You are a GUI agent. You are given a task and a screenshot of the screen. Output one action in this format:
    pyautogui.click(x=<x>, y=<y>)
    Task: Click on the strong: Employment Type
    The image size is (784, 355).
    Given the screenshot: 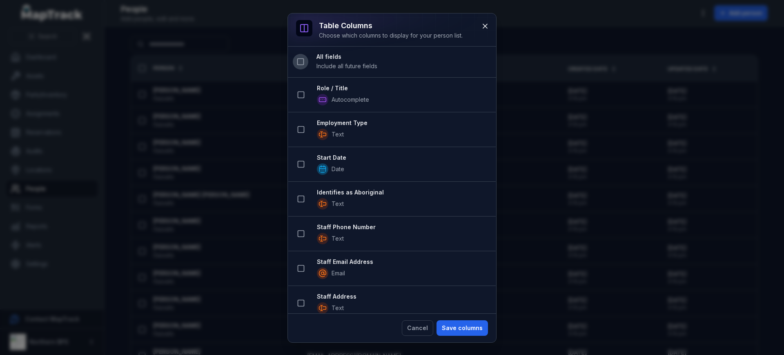 What is the action you would take?
    pyautogui.click(x=403, y=123)
    